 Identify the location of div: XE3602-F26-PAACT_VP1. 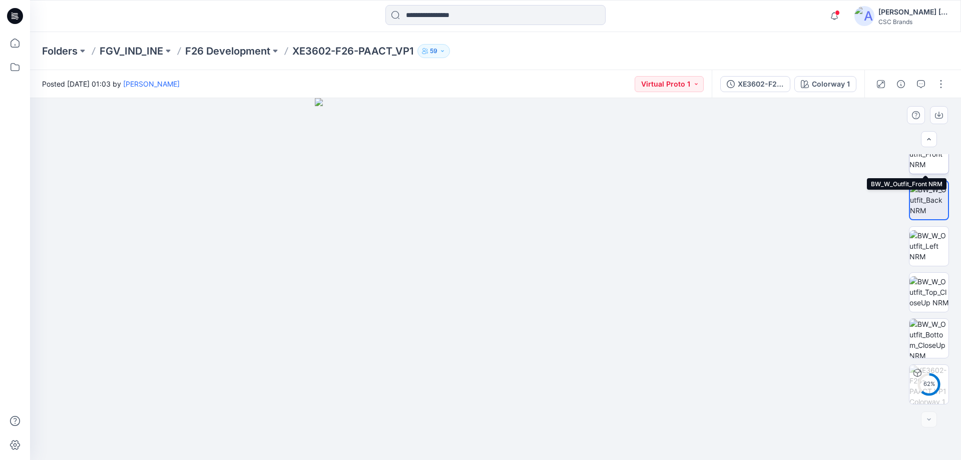
(761, 84).